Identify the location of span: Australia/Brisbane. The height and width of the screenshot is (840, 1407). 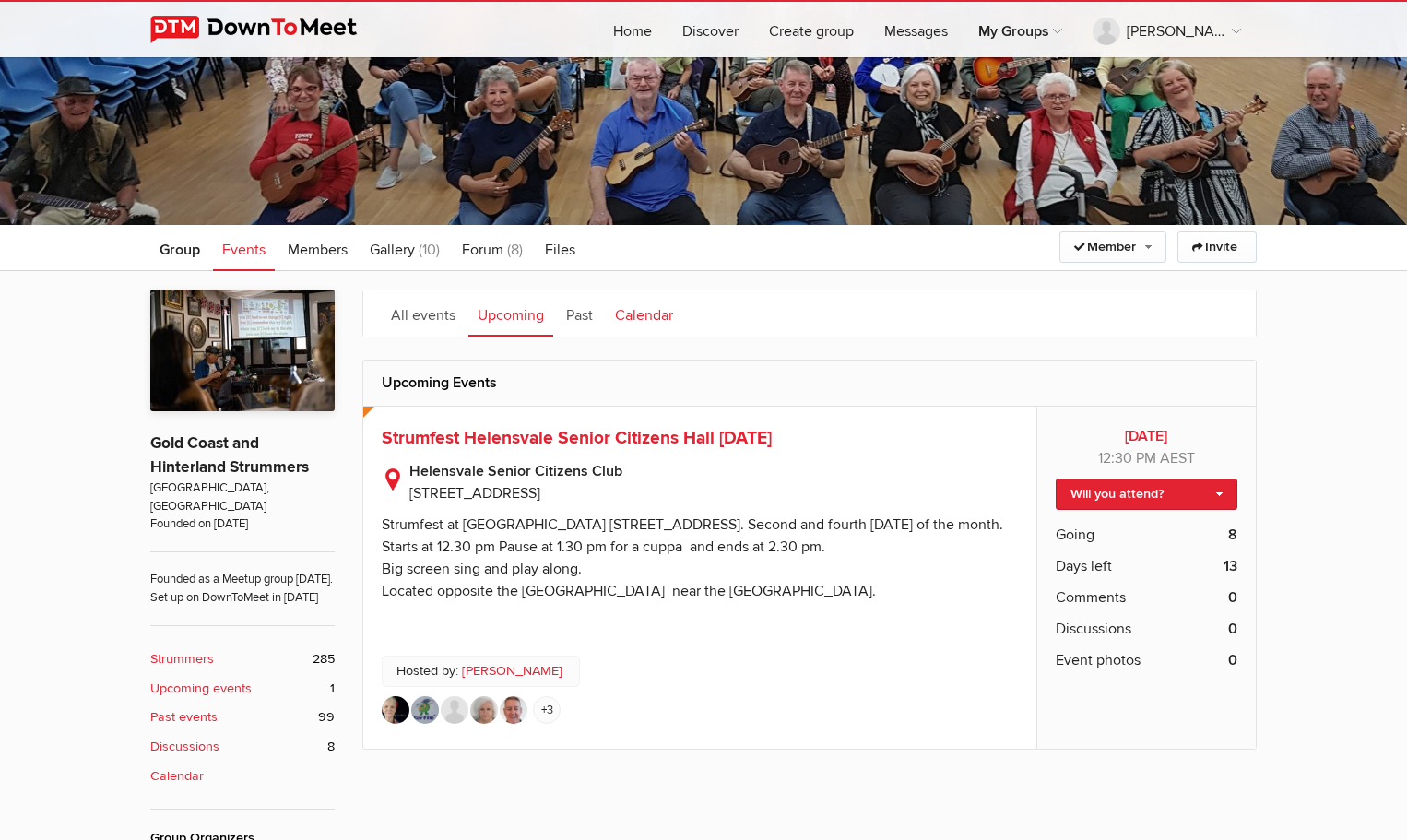
(1178, 458).